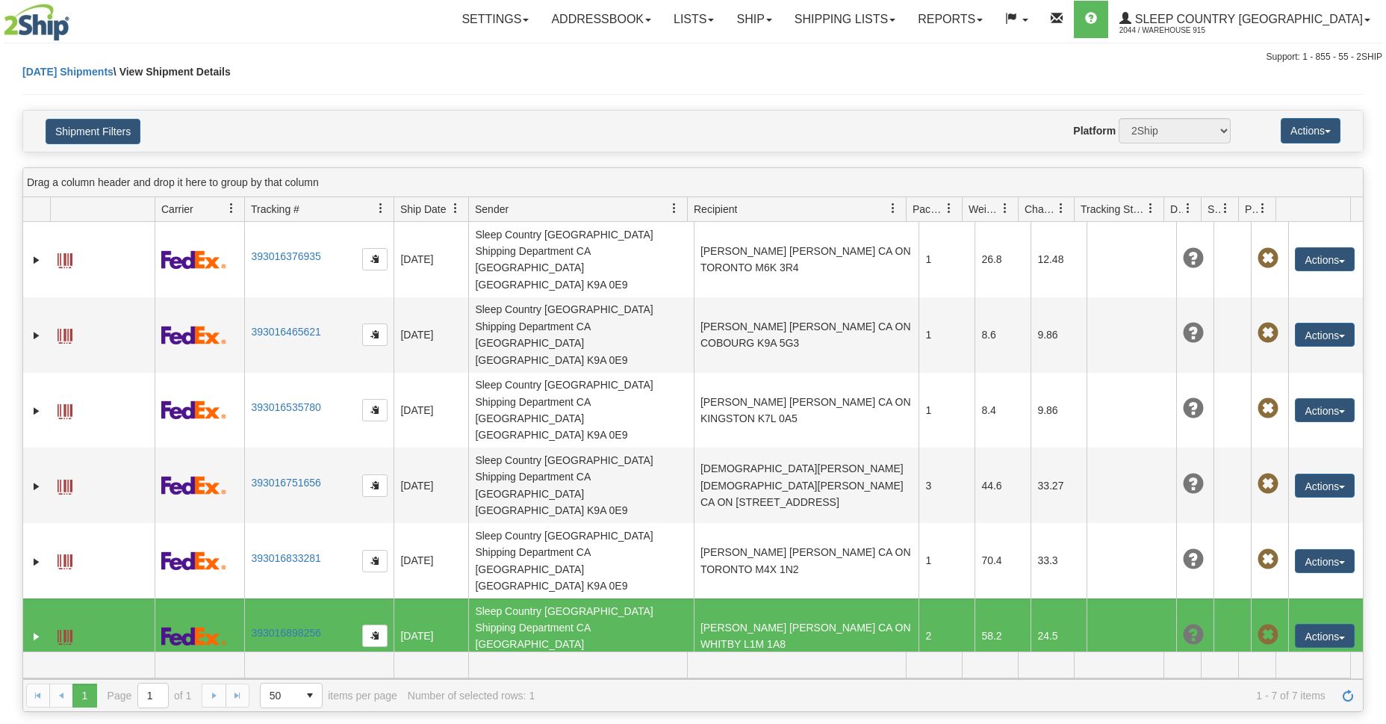 Image resolution: width=1386 pixels, height=724 pixels. I want to click on td: 8.6, so click(1002, 335).